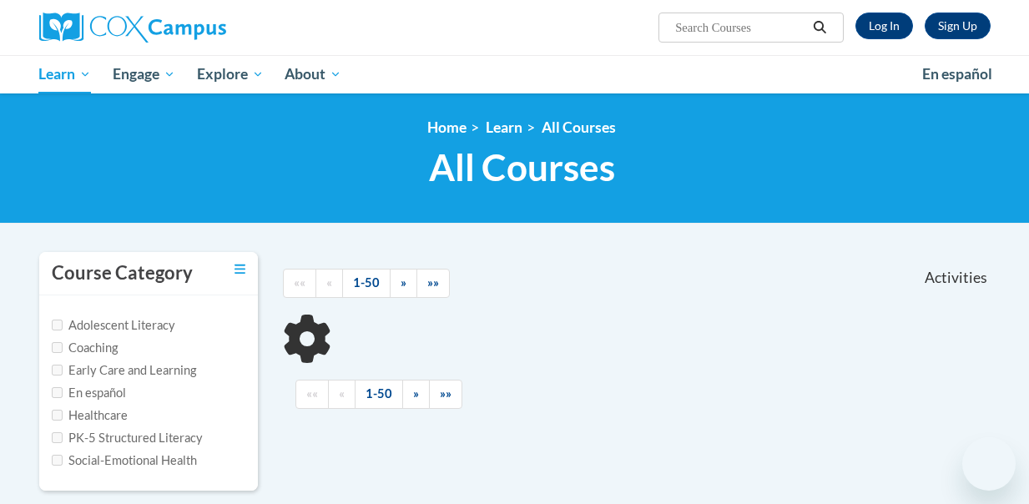 The image size is (1029, 504). Describe the element at coordinates (740, 28) in the screenshot. I see `input: Search Courses` at that location.